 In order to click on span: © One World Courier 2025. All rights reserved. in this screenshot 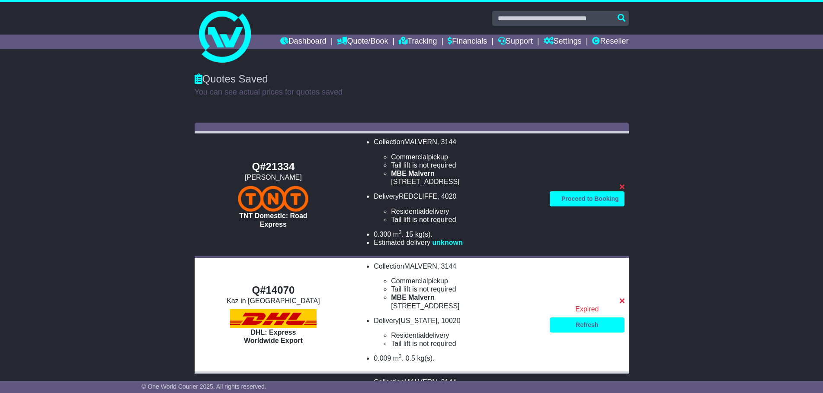, I will do `click(204, 387)`.